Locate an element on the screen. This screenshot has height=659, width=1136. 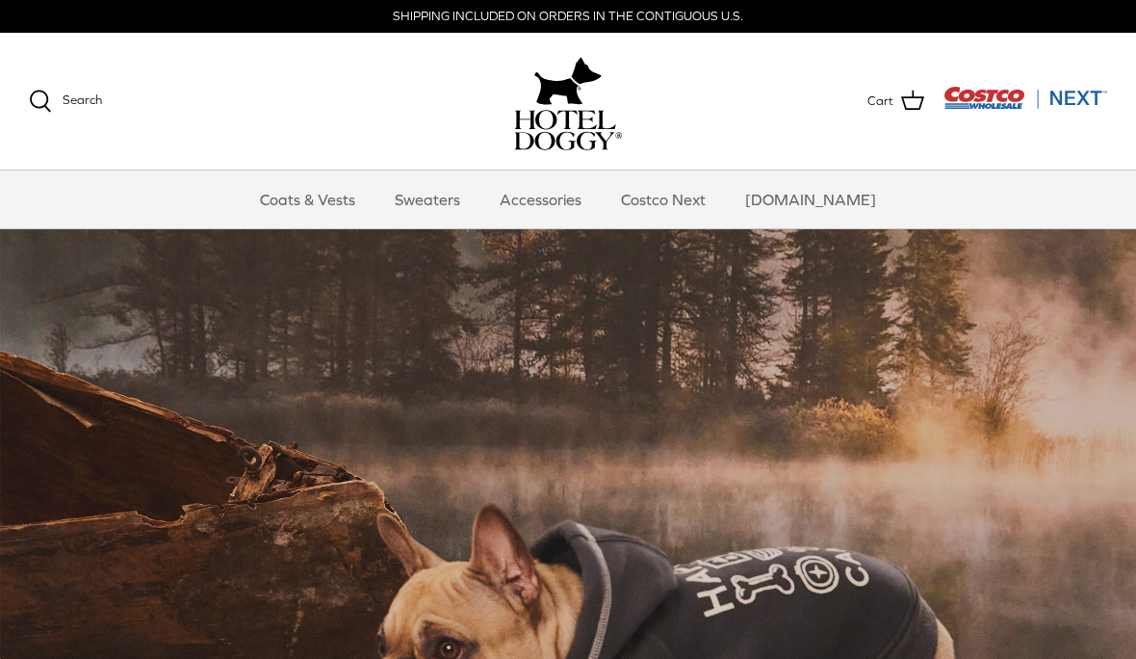
span: Search is located at coordinates (82, 99).